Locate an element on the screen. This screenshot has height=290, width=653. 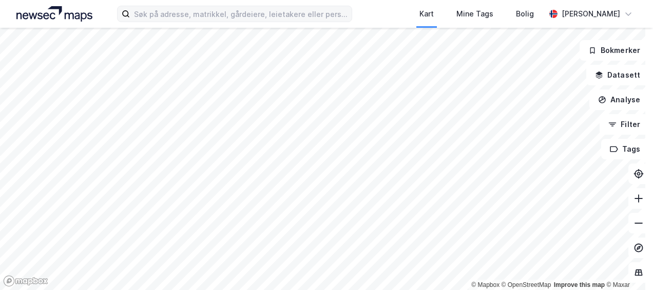
button: Analyse is located at coordinates (619, 100).